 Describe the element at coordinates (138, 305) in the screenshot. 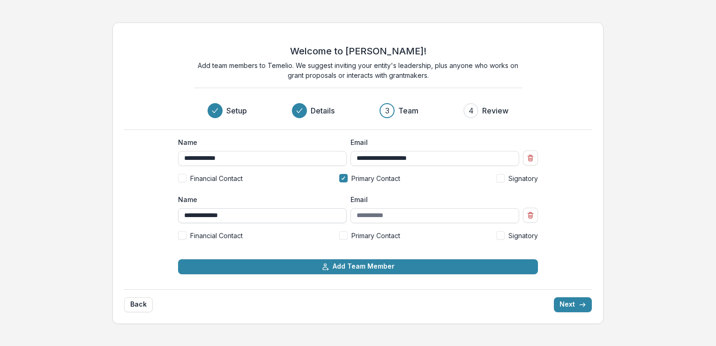

I see `button: Back` at that location.